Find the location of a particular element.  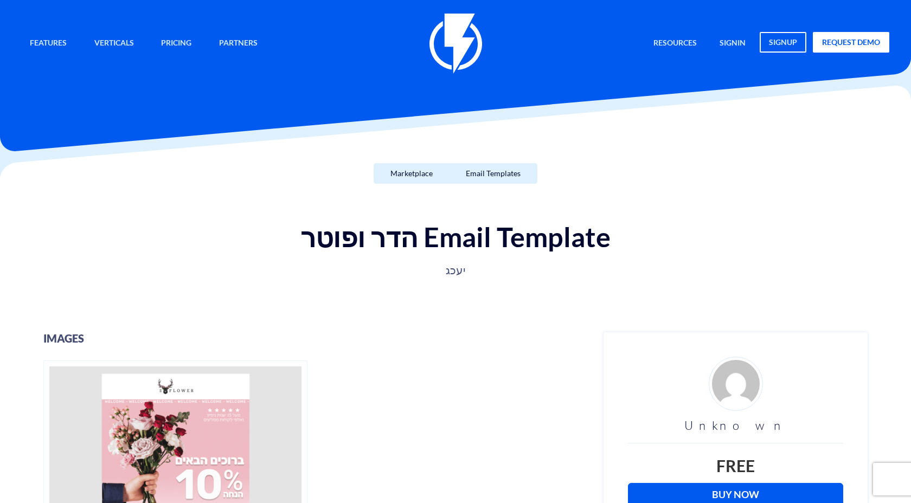

a: signup is located at coordinates (783, 42).